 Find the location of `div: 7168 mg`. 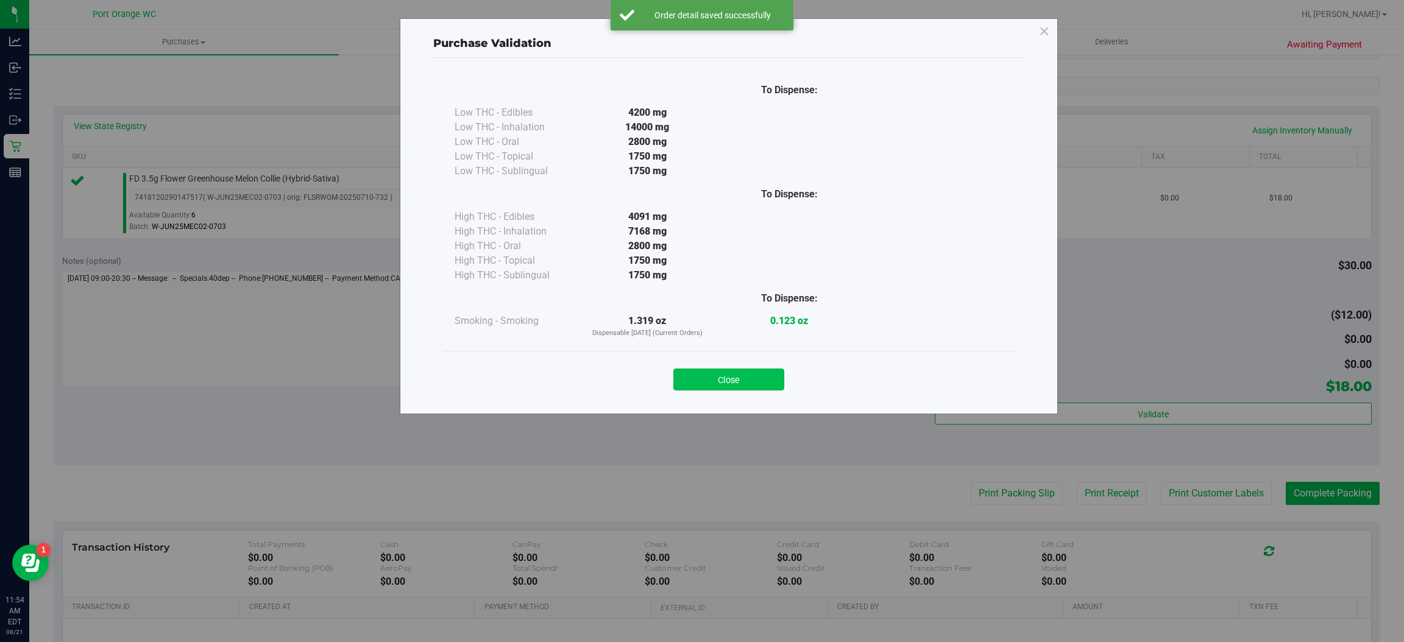

div: 7168 mg is located at coordinates (647, 232).